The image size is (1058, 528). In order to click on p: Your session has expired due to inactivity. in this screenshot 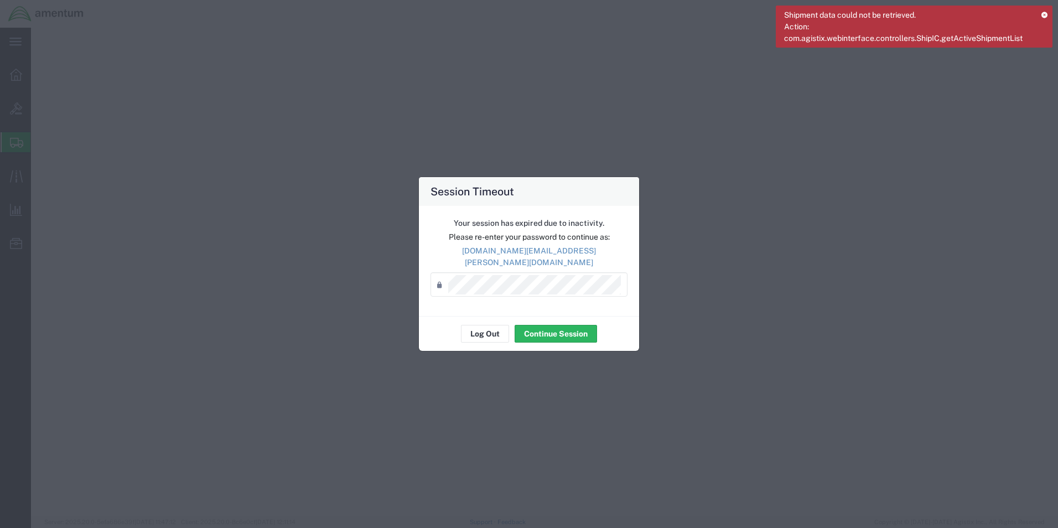, I will do `click(529, 223)`.